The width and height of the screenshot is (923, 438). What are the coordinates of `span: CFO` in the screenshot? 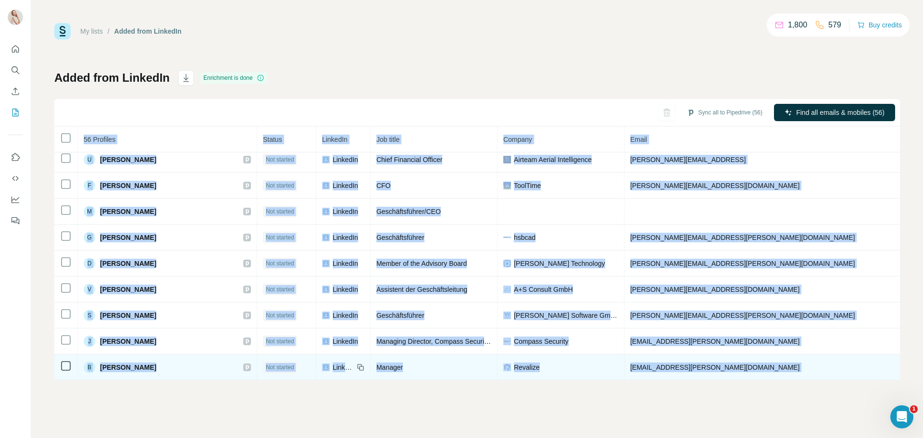 It's located at (383, 185).